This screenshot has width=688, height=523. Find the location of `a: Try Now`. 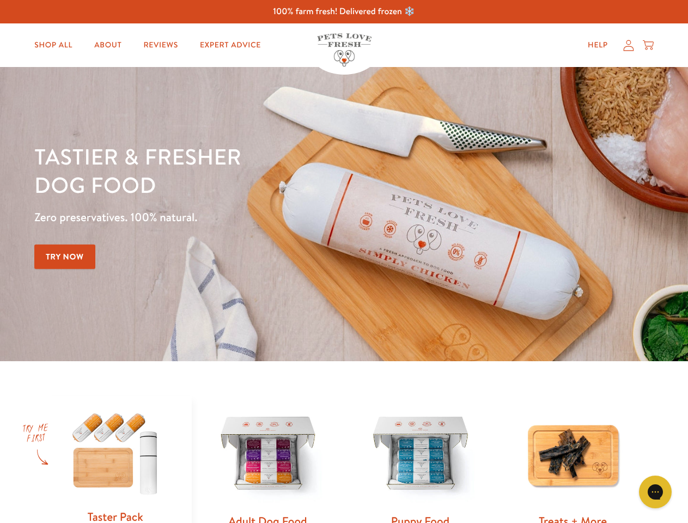

a: Try Now is located at coordinates (65, 257).